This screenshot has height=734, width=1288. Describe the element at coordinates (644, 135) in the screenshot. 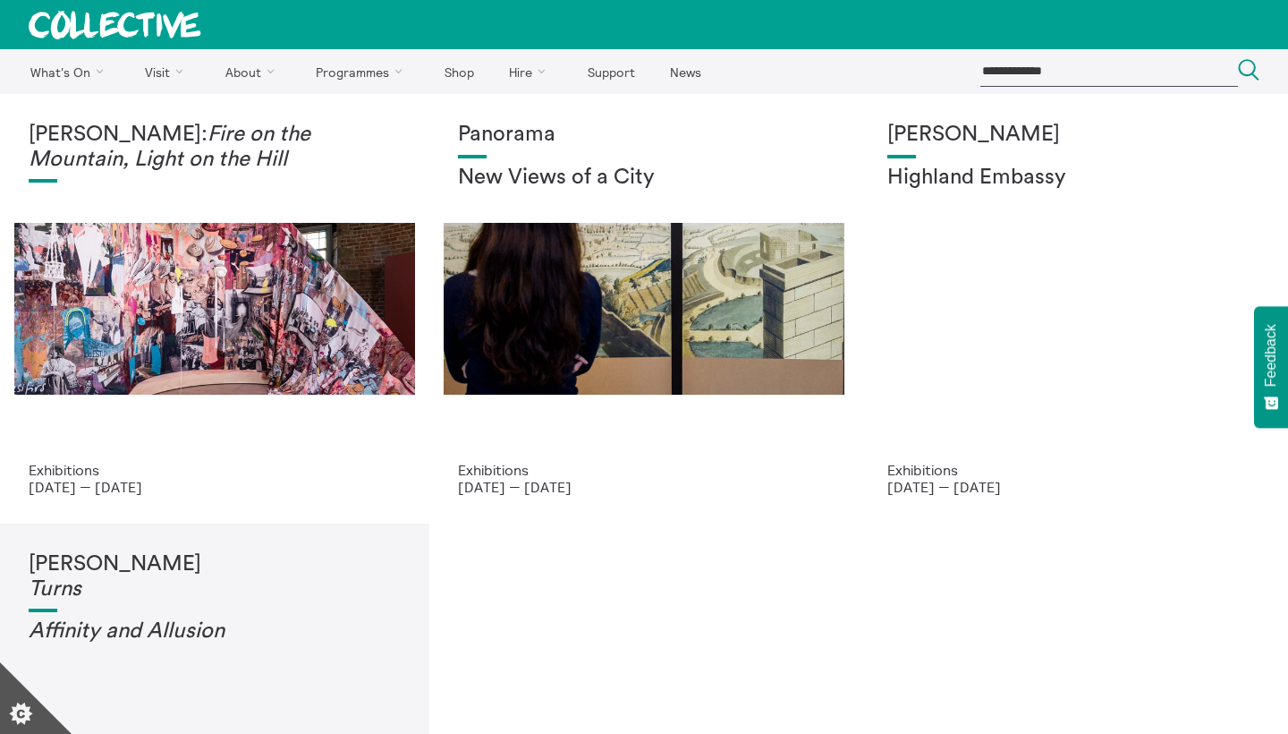

I see `h1: Panorama` at that location.